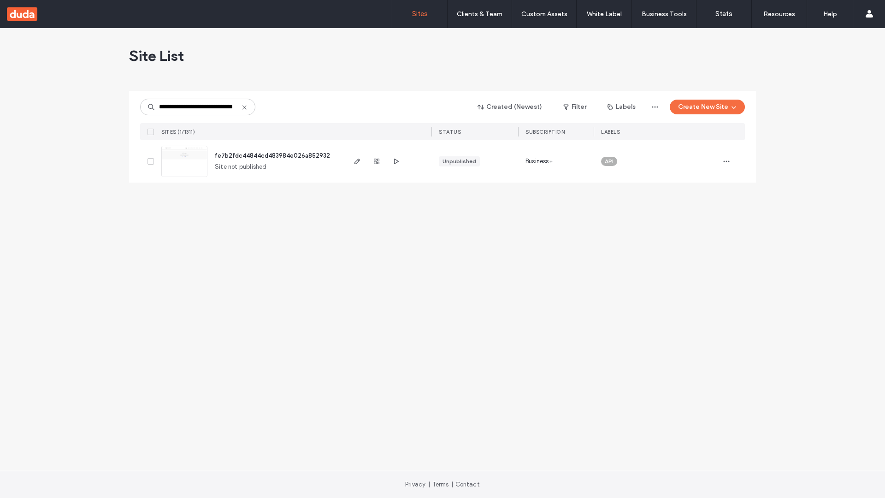  What do you see at coordinates (609, 161) in the screenshot?
I see `span: API` at bounding box center [609, 161].